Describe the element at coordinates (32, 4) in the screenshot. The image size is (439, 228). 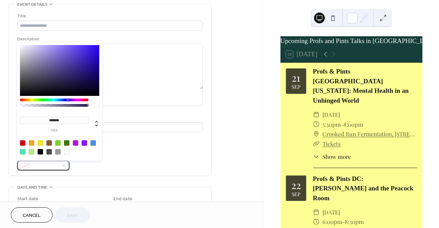
I see `span: Event details` at that location.